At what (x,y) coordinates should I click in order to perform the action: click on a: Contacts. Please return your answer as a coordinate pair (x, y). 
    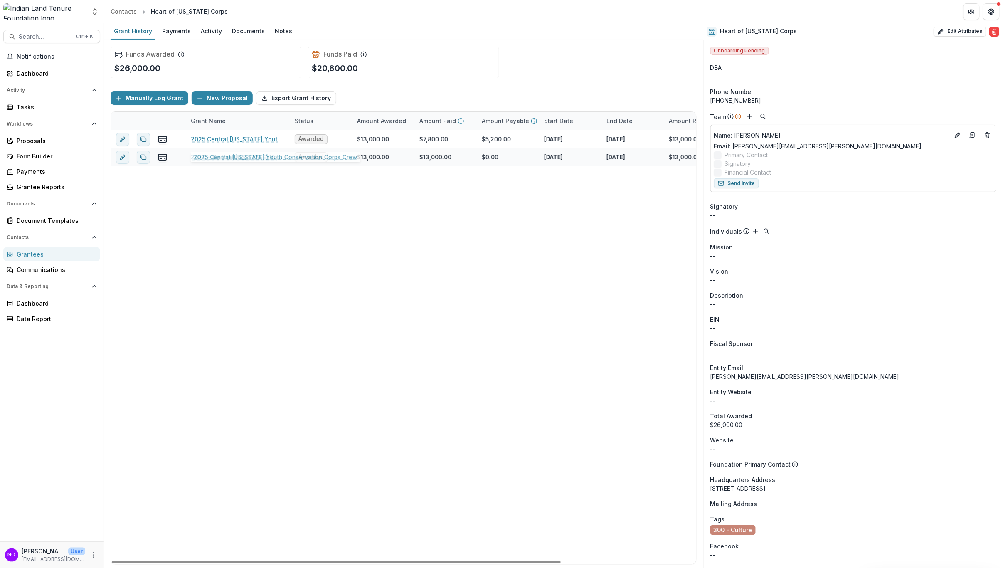
    Looking at the image, I should click on (123, 11).